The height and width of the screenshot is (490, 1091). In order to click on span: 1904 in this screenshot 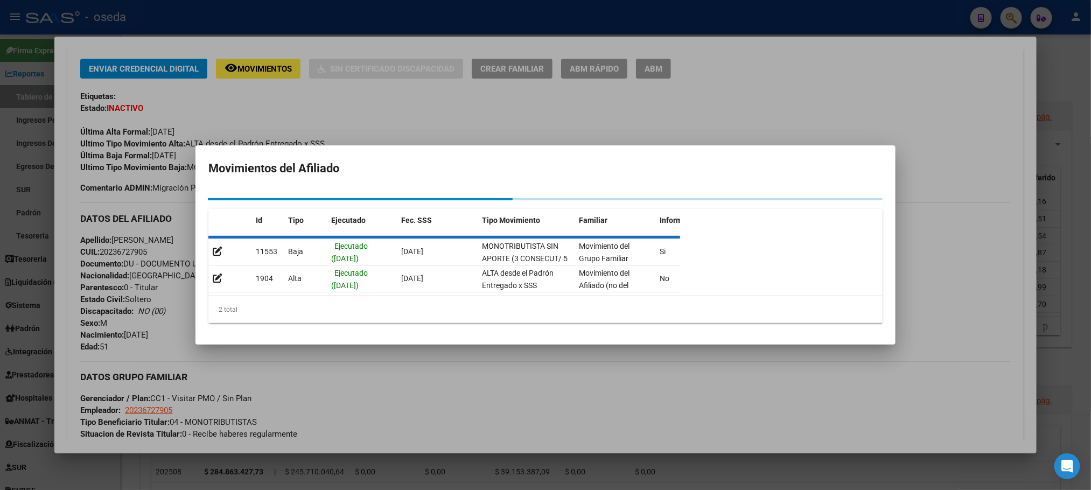, I will do `click(264, 278)`.